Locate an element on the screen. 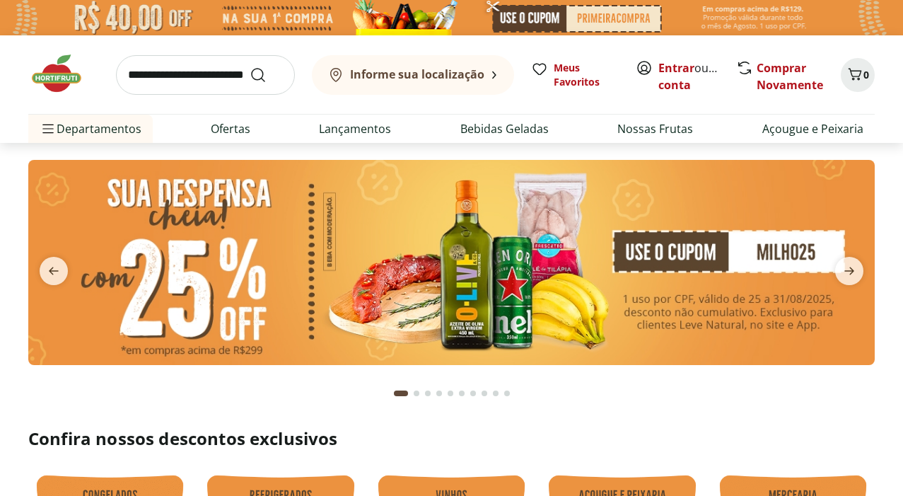  a: Comprar Novamente is located at coordinates (790, 76).